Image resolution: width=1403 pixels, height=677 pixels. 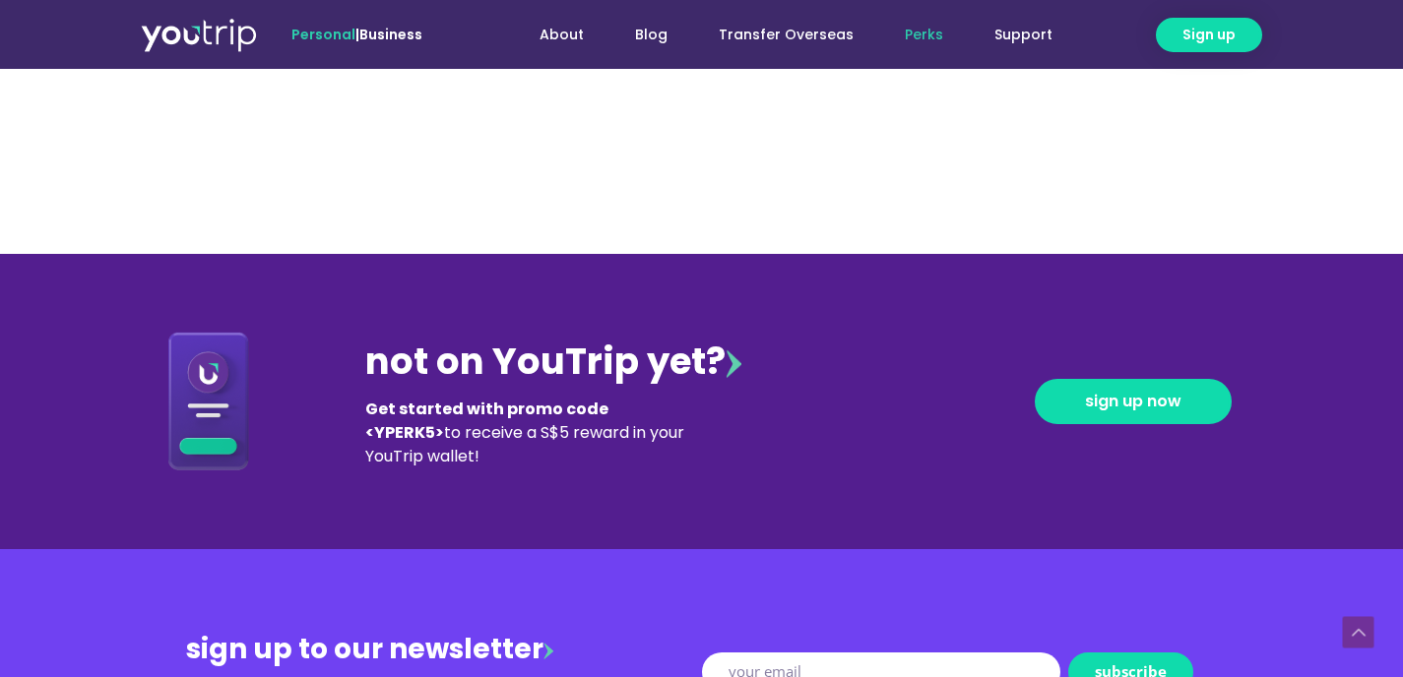 What do you see at coordinates (209, 401) in the screenshot?
I see `img: Download App` at bounding box center [209, 401].